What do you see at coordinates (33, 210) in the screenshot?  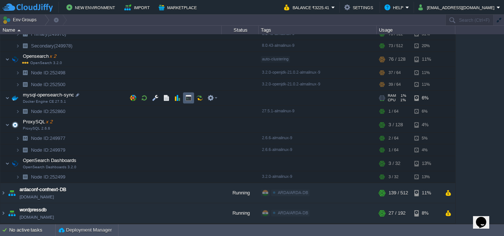 I see `span: wordpressdb` at bounding box center [33, 210].